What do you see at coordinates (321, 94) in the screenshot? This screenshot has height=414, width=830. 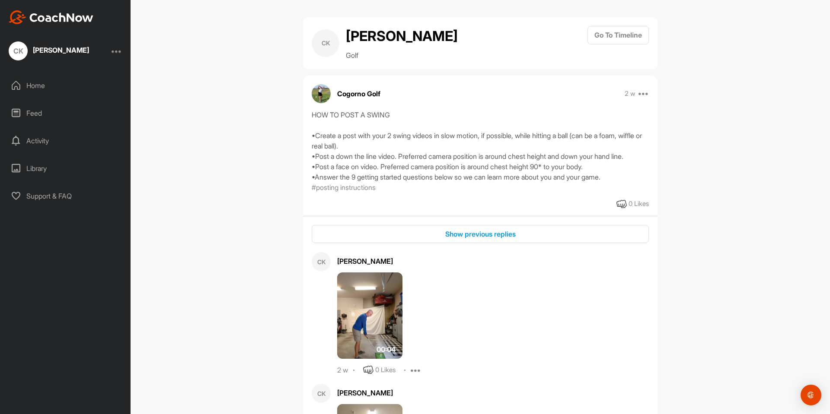 I see `img: avatar` at bounding box center [321, 94].